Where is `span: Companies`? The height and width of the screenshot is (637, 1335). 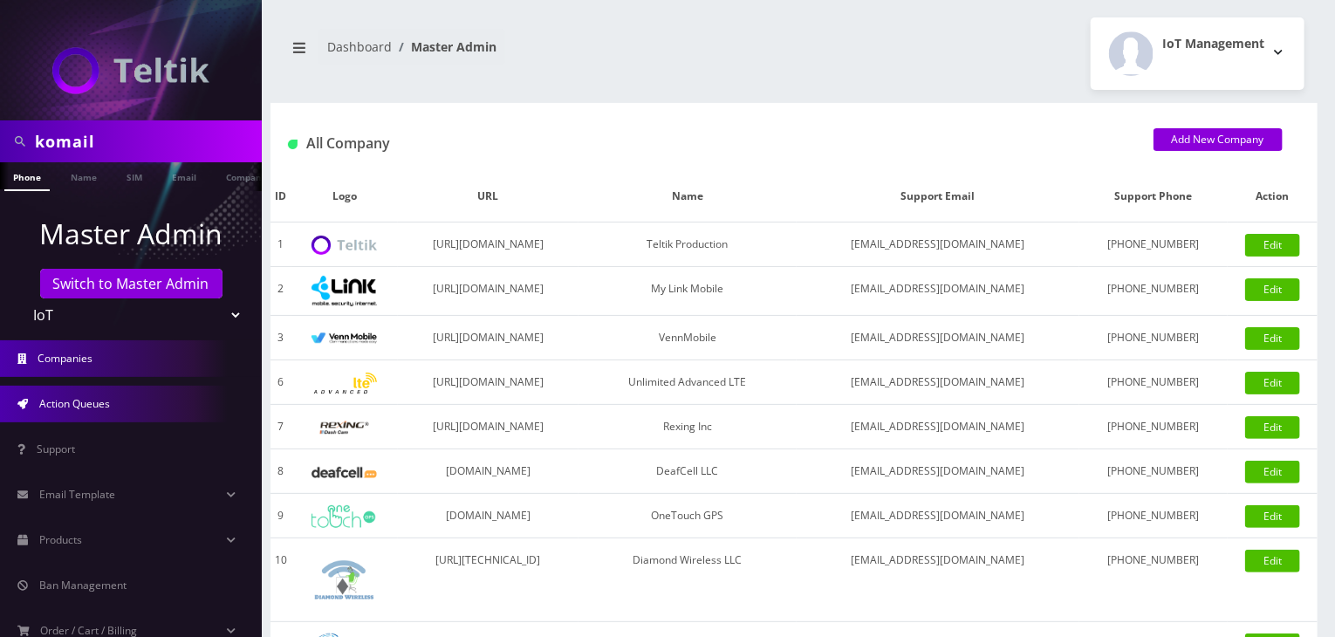
span: Companies is located at coordinates (65, 358).